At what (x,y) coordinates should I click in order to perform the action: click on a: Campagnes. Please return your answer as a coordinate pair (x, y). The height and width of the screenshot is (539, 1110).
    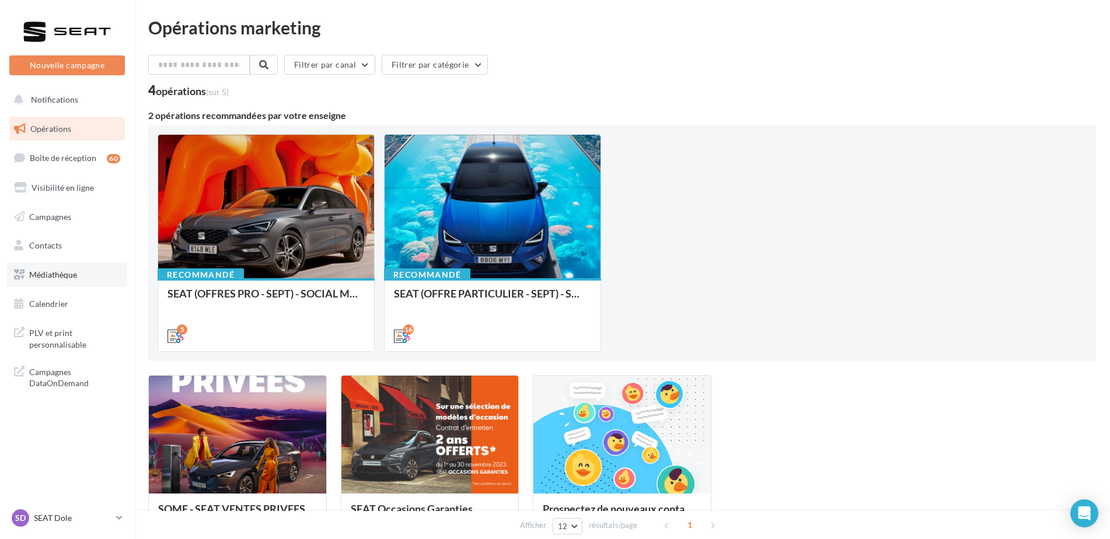
    Looking at the image, I should click on (67, 217).